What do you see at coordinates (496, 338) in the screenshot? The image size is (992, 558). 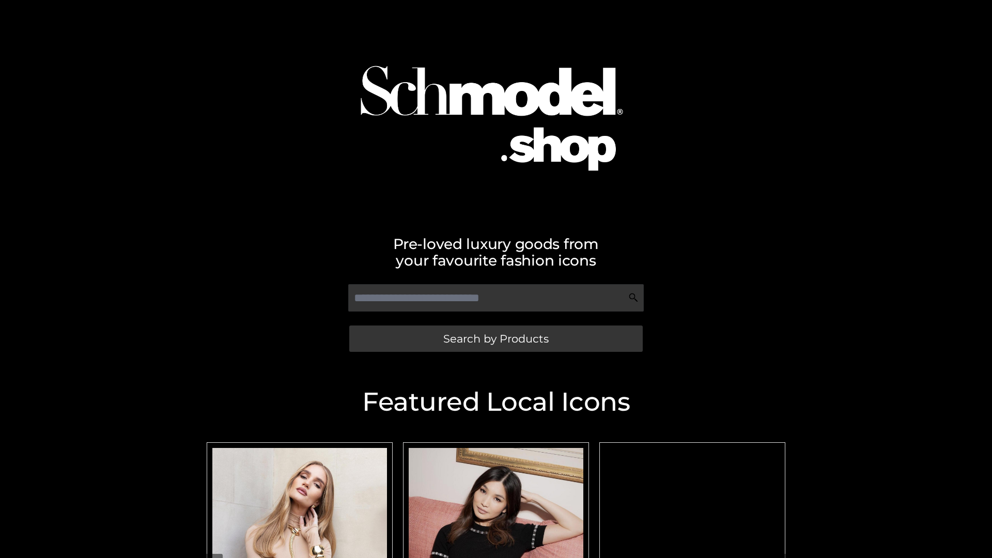 I see `a: Search by Products` at bounding box center [496, 338].